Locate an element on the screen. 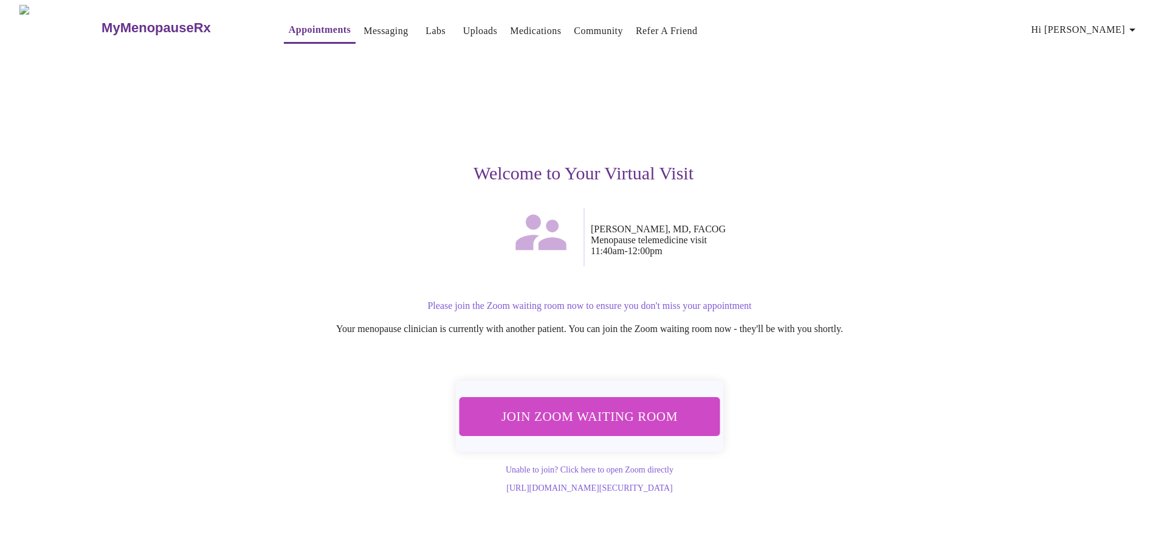  button: Messaging is located at coordinates (385, 31).